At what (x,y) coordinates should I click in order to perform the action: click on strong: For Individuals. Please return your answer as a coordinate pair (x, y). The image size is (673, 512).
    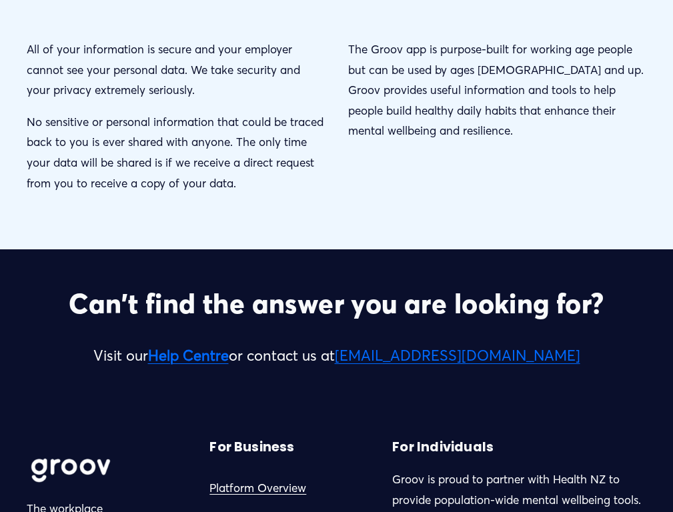
    Looking at the image, I should click on (443, 447).